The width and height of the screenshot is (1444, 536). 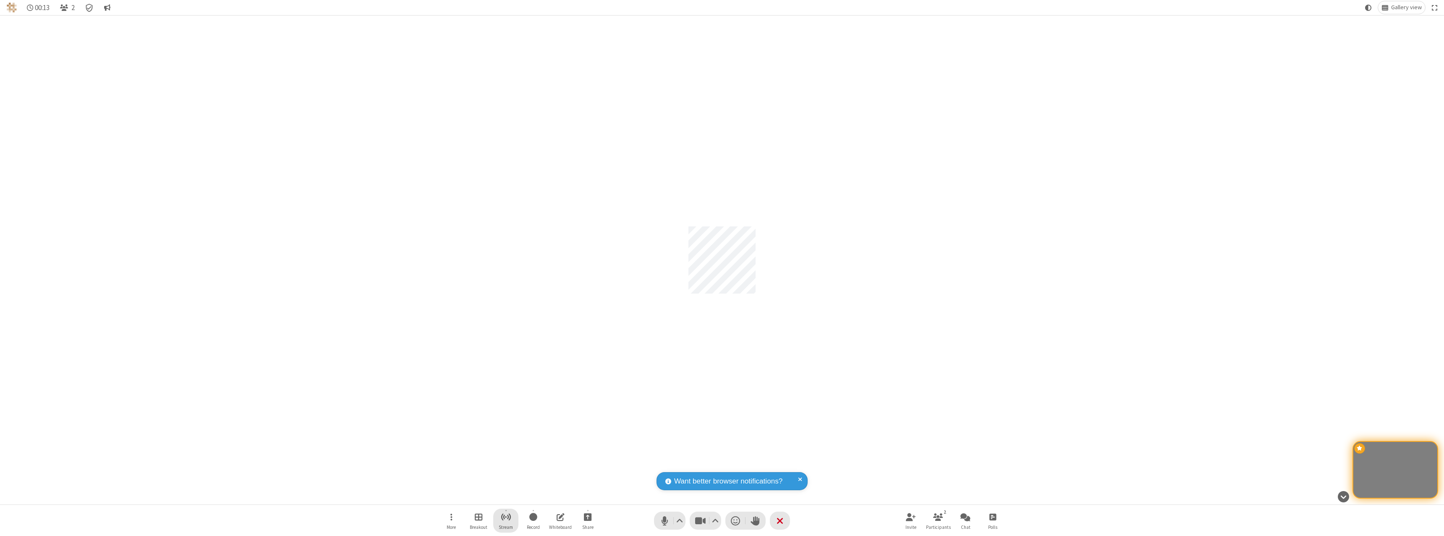 I want to click on button: Send a reaction, so click(x=736, y=520).